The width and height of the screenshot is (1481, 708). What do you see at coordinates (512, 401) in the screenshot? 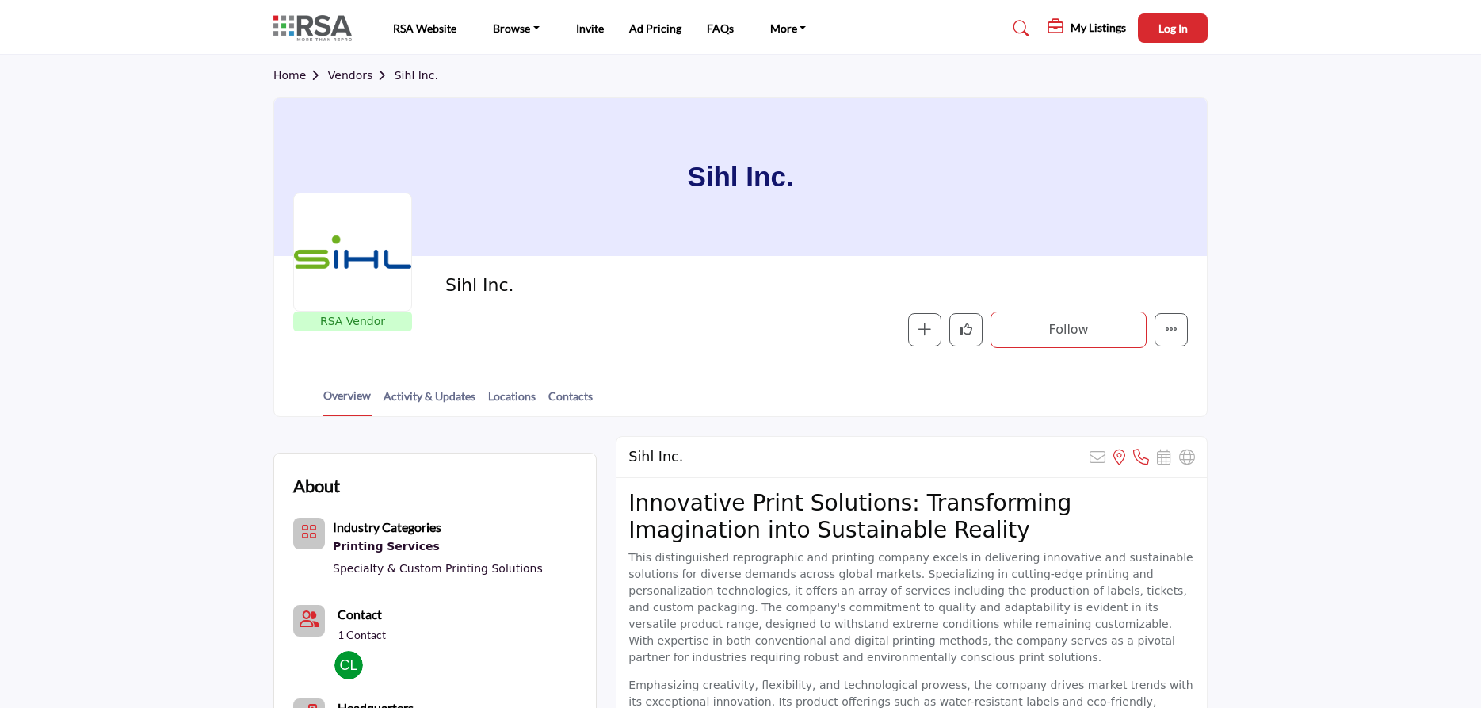
I see `a: Locations` at bounding box center [512, 401].